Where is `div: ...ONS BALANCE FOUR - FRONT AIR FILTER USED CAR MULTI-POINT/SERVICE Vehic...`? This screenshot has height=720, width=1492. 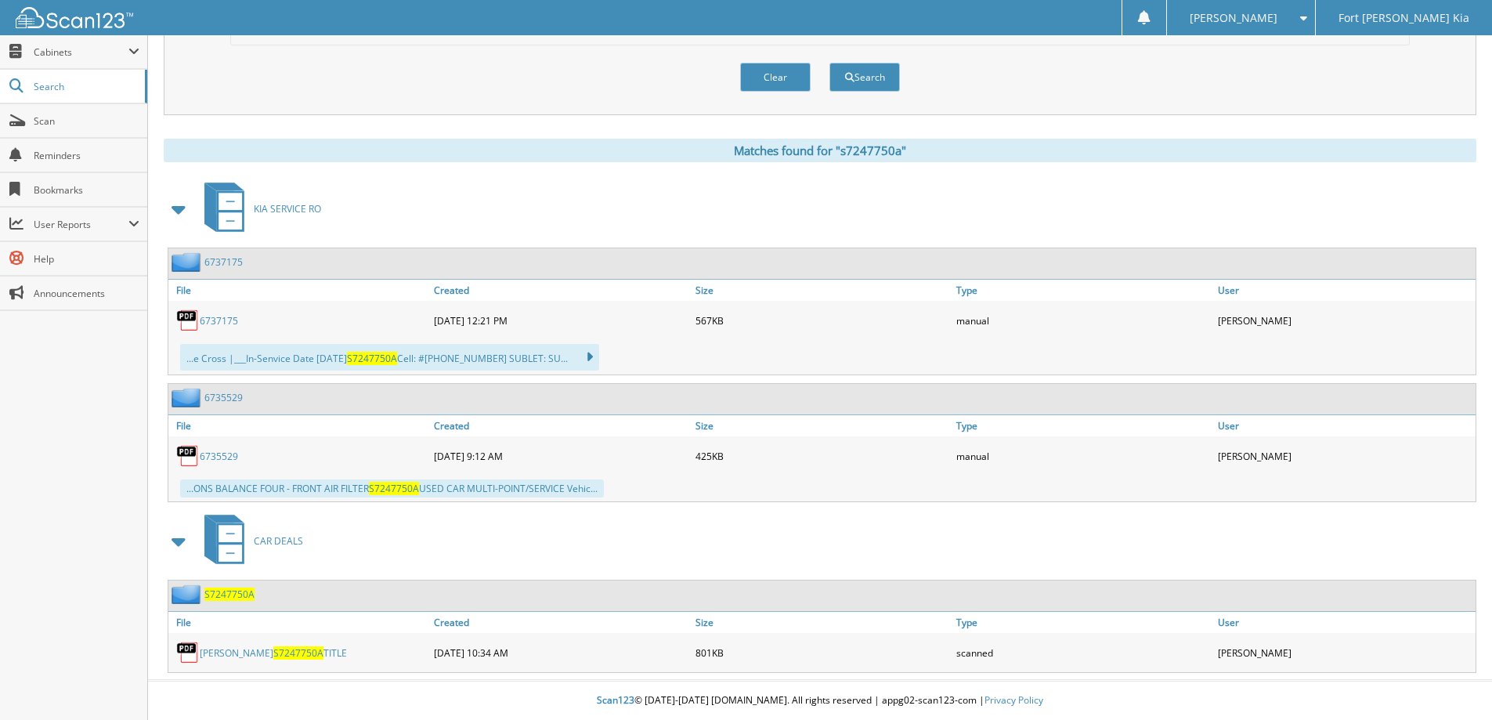
div: ...ONS BALANCE FOUR - FRONT AIR FILTER USED CAR MULTI-POINT/SERVICE Vehic... is located at coordinates (391, 488).